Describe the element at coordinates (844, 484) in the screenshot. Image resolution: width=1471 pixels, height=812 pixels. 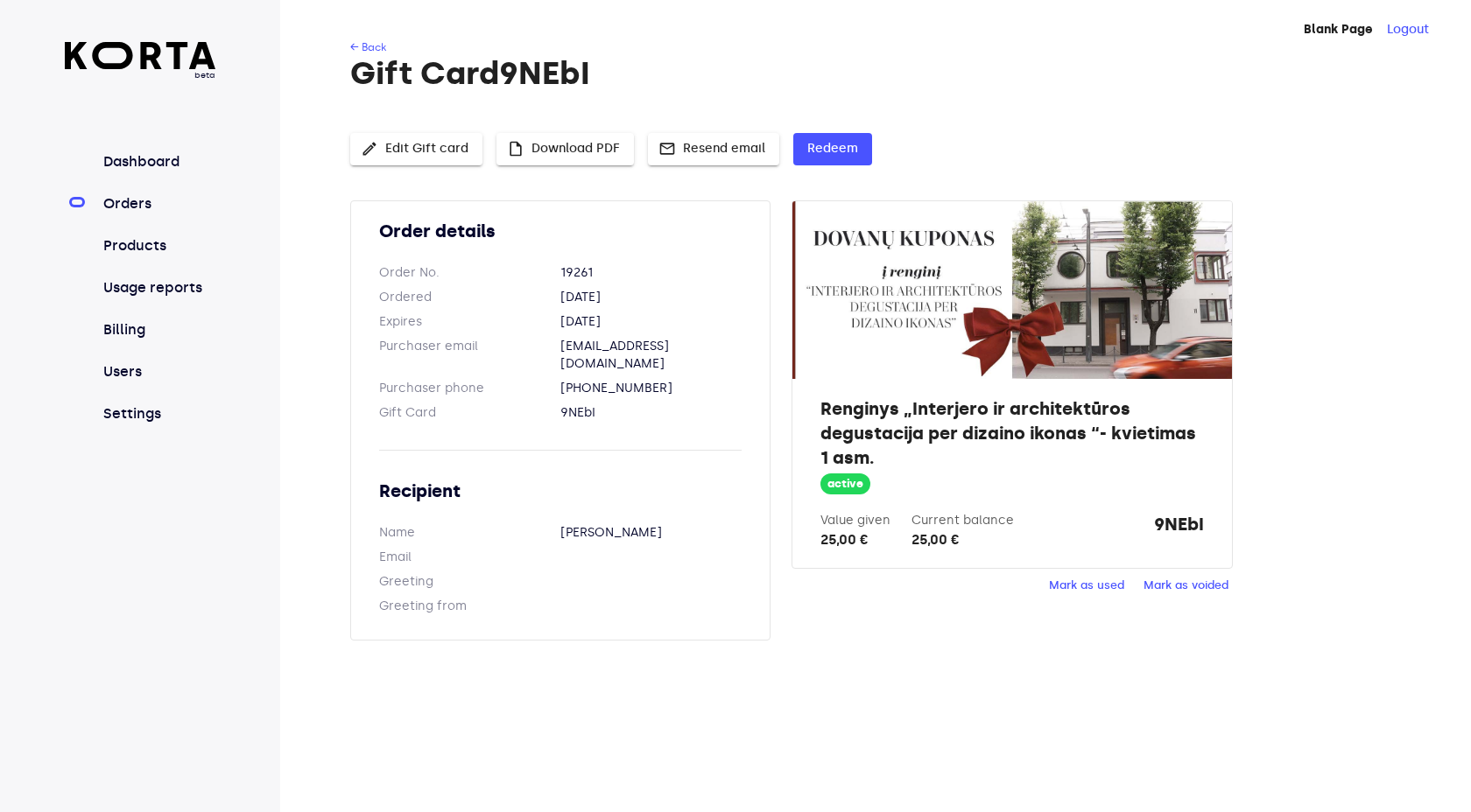
I see `span: active` at that location.